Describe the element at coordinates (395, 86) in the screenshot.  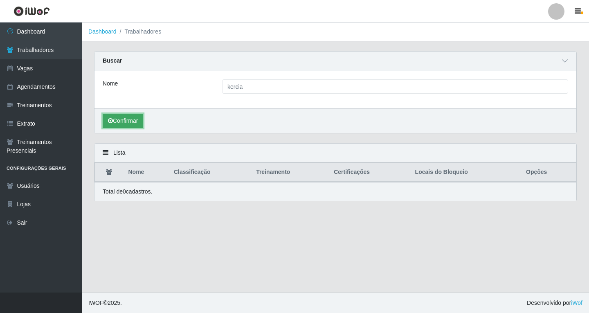
I see `input: Digite o Nome...` at that location.